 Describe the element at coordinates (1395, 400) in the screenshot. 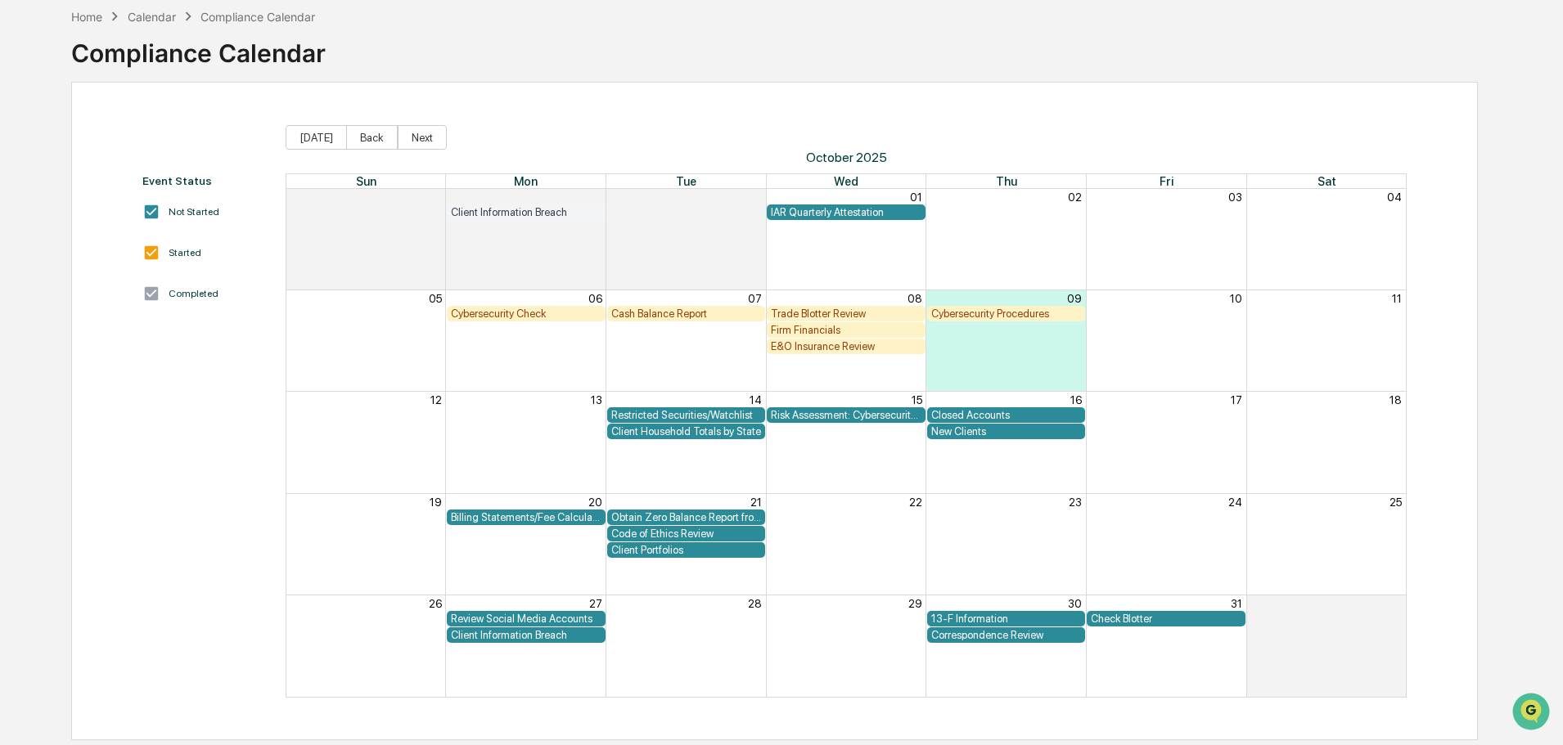

I see `button: 18` at that location.